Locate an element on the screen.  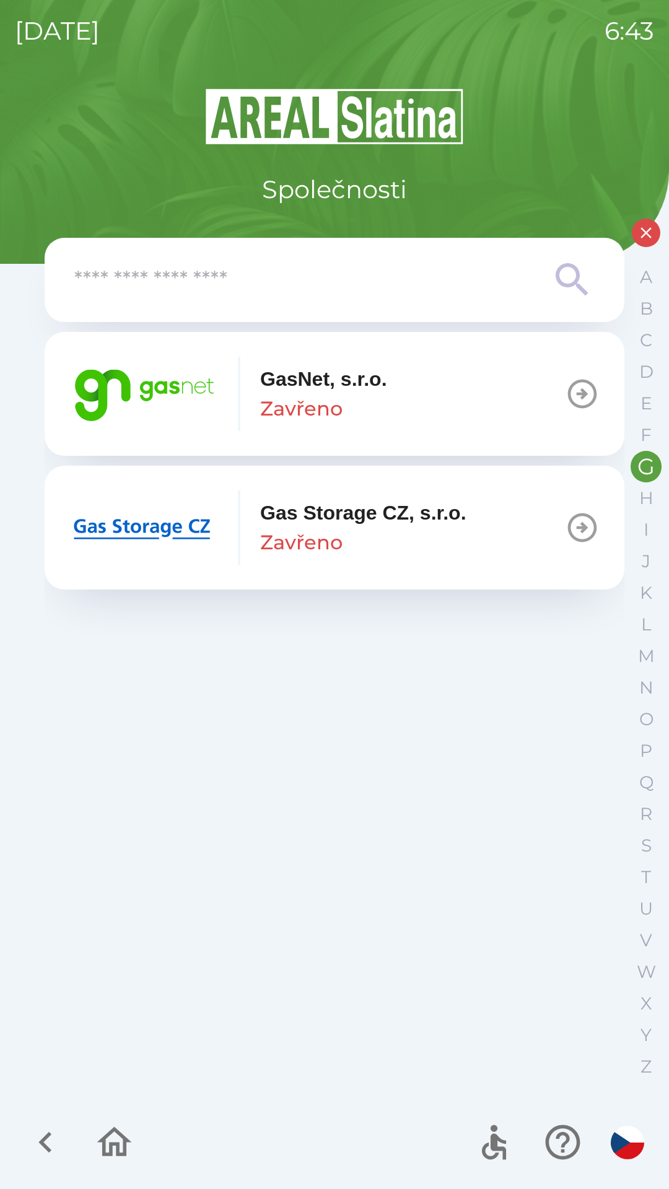
button: T is located at coordinates (646, 877).